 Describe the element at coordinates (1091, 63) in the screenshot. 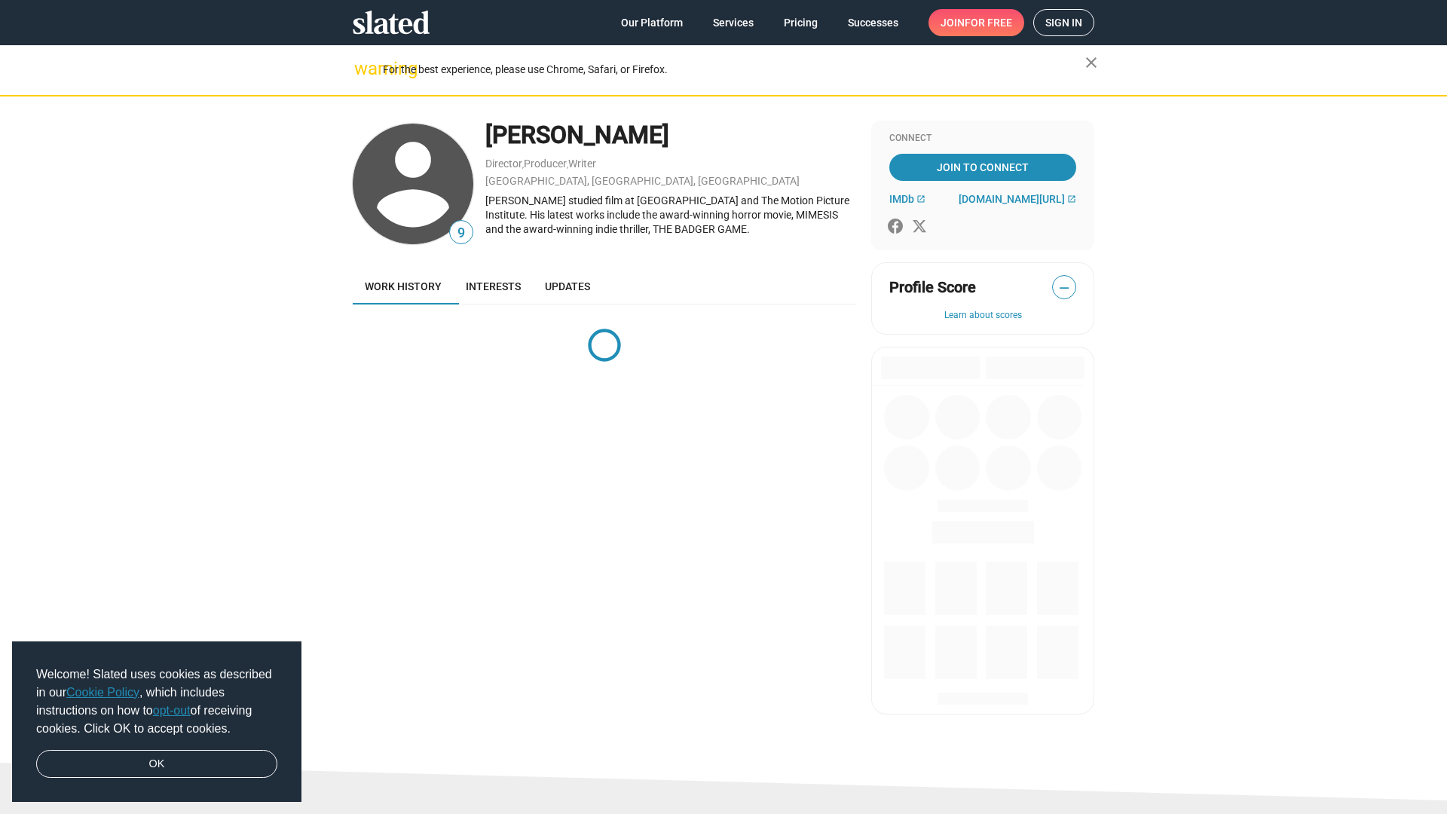

I see `mat-icon: close` at that location.